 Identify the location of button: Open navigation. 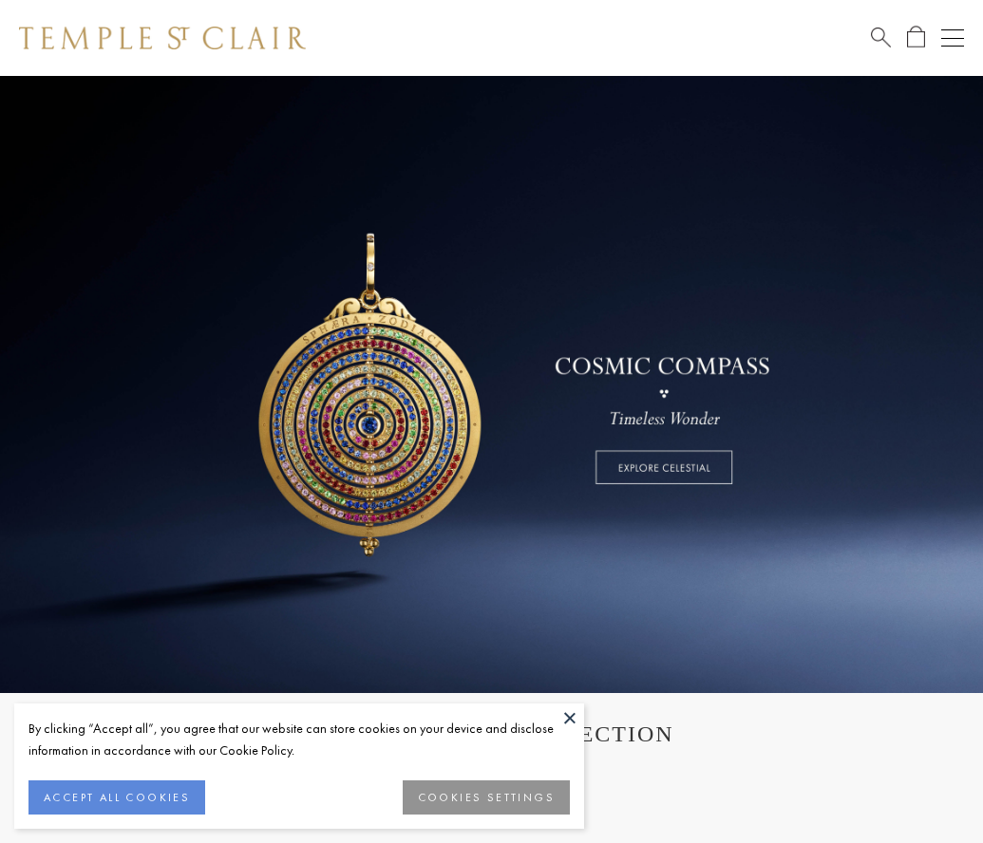
(952, 38).